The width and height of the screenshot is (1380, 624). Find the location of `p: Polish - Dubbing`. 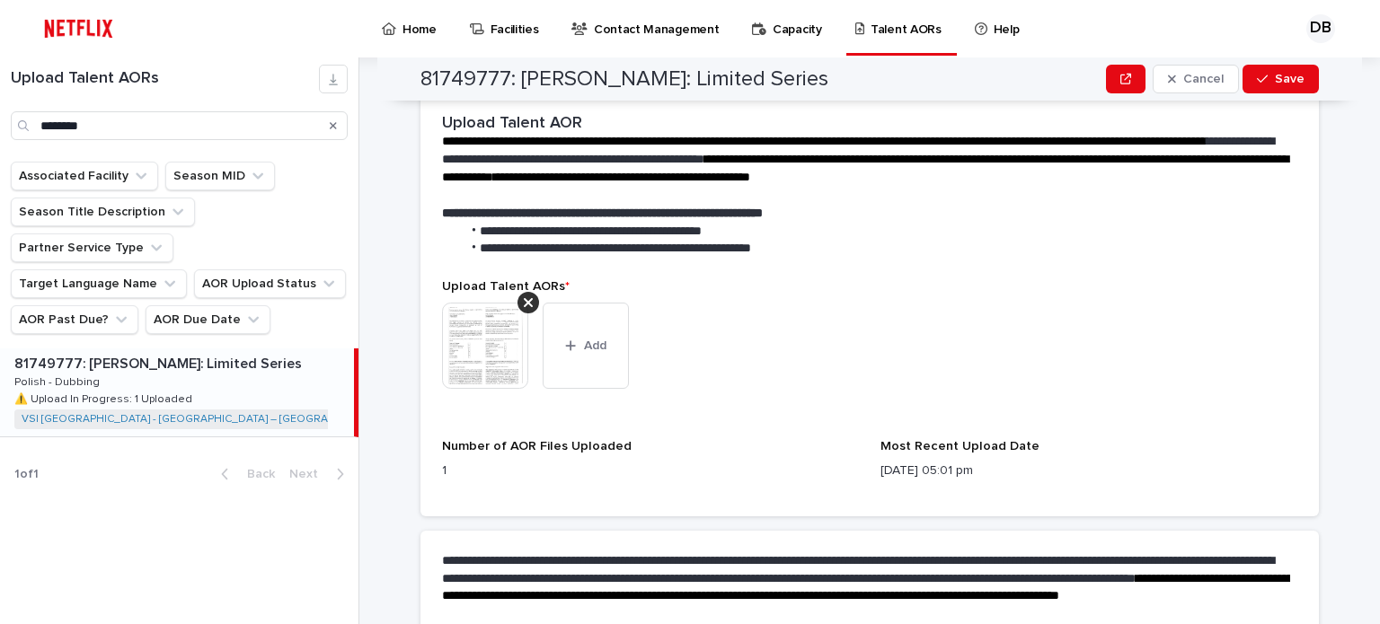

p: Polish - Dubbing is located at coordinates (58, 381).